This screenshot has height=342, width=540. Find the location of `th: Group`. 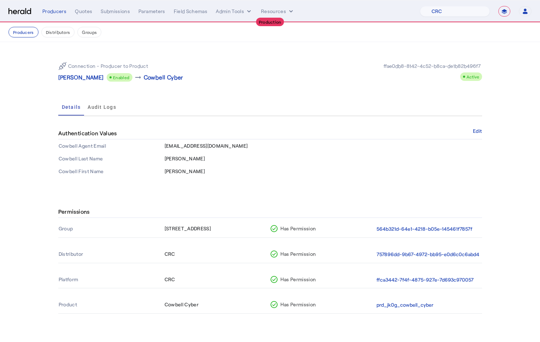

th: Group is located at coordinates (111, 229).